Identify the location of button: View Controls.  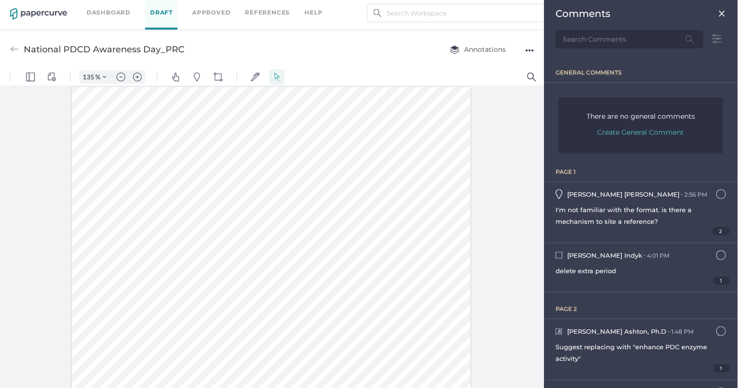
(52, 9).